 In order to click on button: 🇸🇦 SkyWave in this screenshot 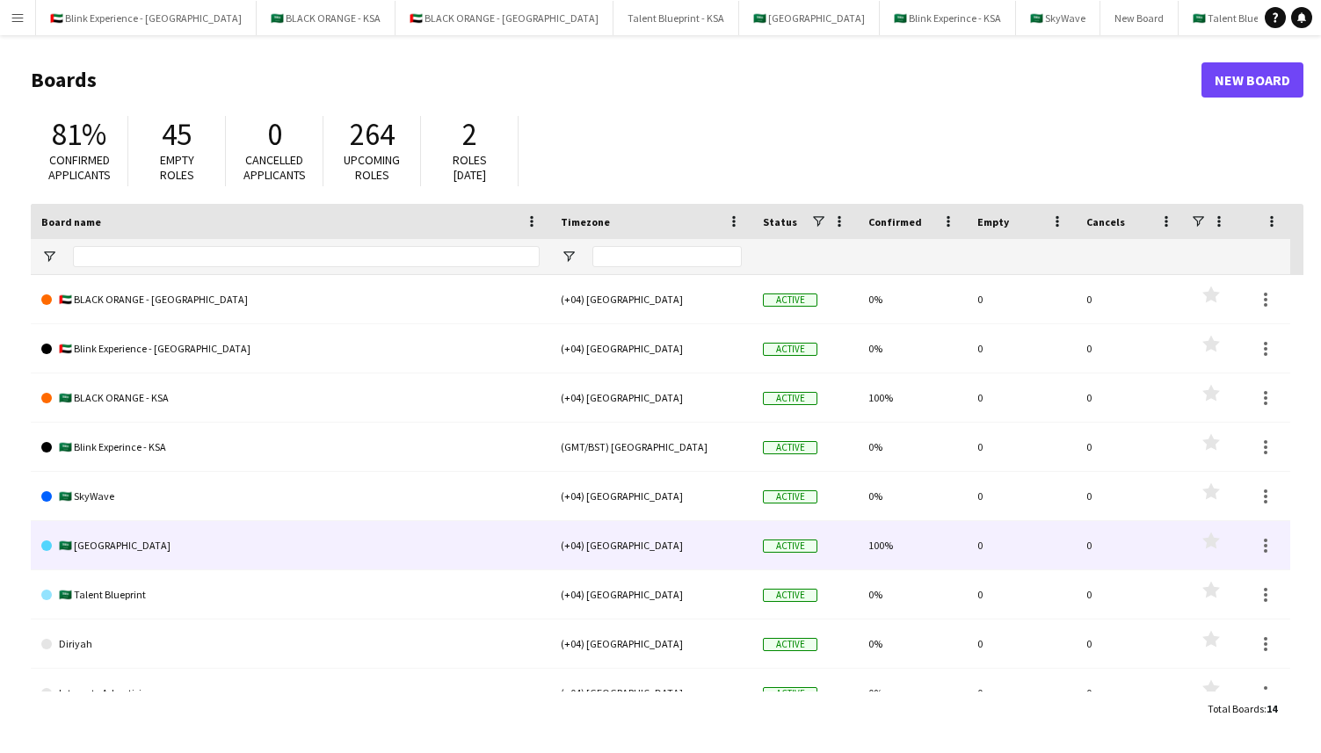, I will do `click(1059, 18)`.